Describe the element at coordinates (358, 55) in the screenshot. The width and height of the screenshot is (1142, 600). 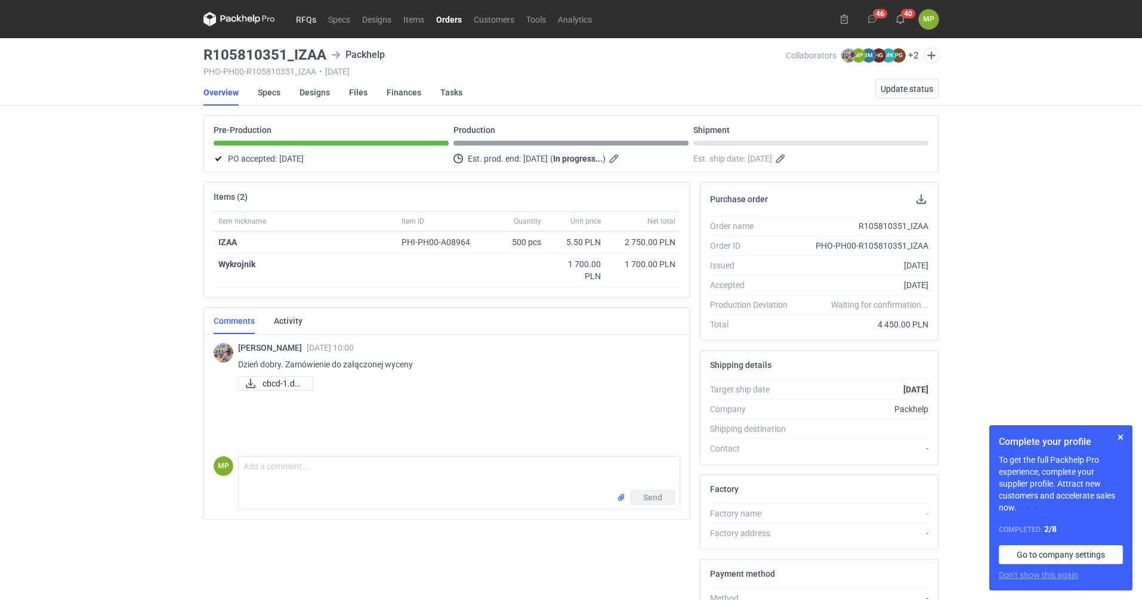
I see `div: Packhelp` at that location.